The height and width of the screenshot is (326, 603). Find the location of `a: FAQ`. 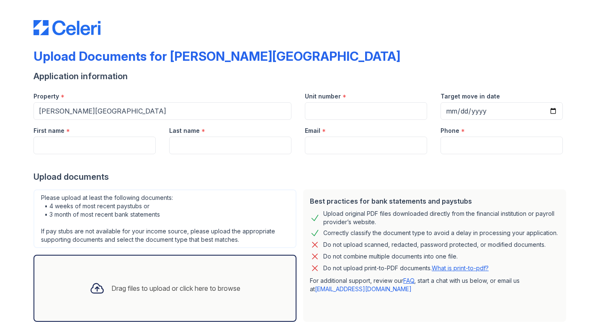

a: FAQ is located at coordinates (408, 280).